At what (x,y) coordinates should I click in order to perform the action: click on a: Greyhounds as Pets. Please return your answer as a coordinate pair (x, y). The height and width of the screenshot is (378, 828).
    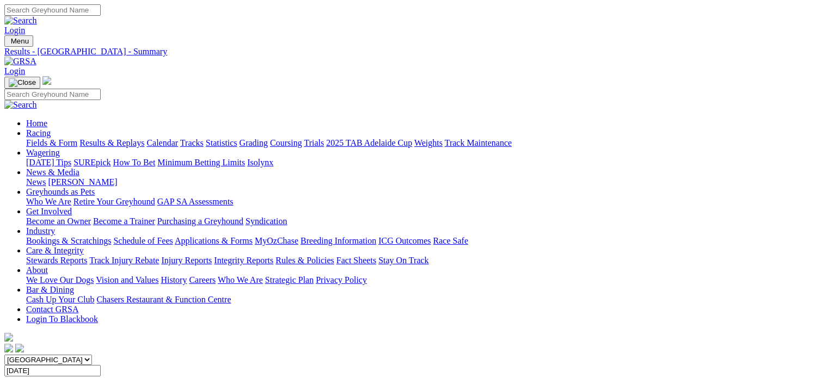
    Looking at the image, I should click on (60, 192).